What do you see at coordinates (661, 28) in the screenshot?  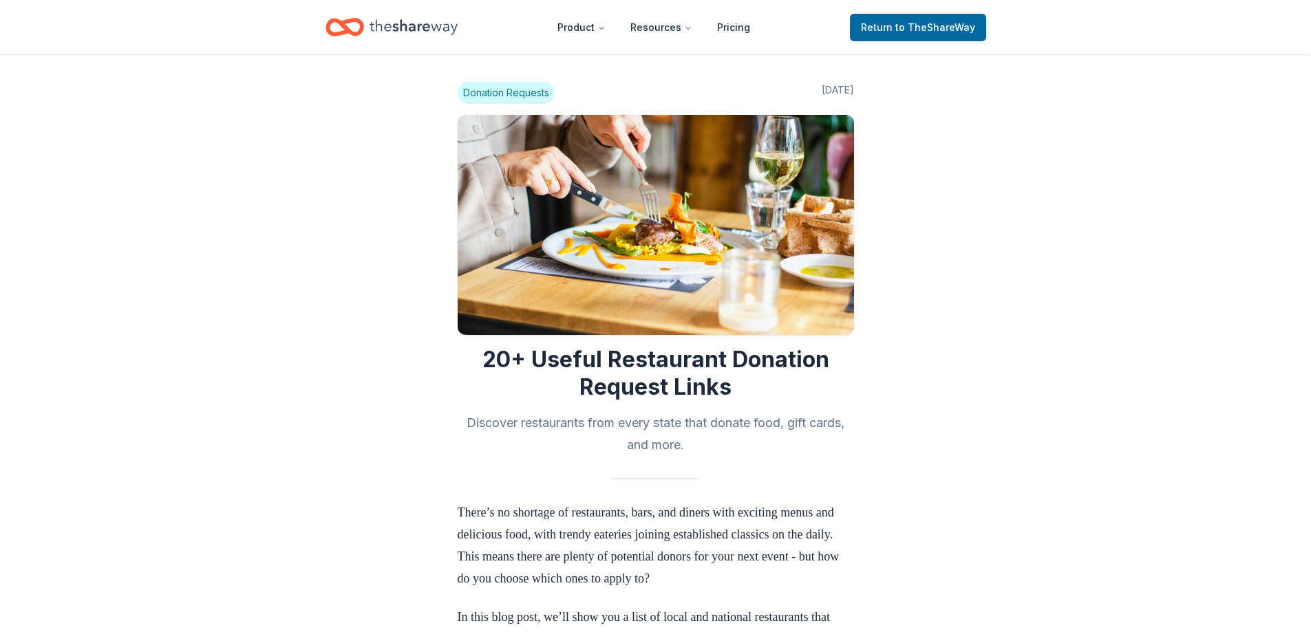 I see `button: Resources` at bounding box center [661, 28].